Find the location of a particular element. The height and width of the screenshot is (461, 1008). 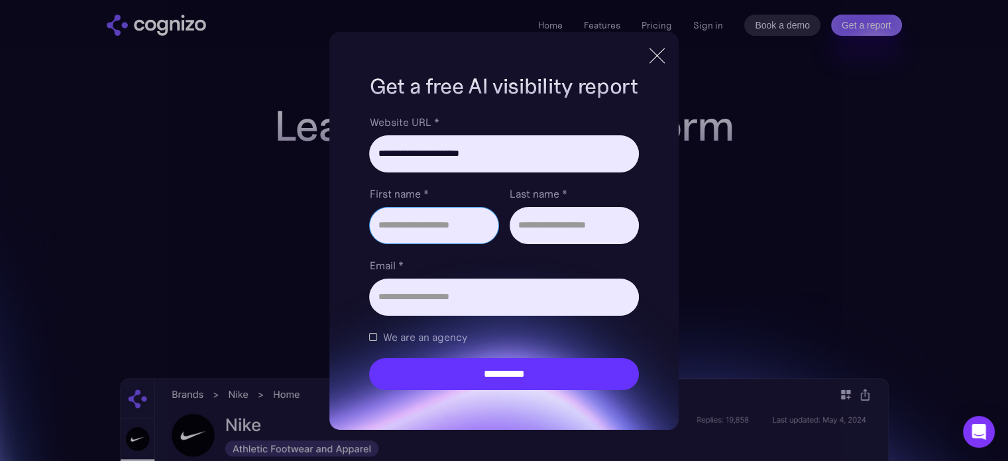

form: Brand Report Form is located at coordinates (504, 252).